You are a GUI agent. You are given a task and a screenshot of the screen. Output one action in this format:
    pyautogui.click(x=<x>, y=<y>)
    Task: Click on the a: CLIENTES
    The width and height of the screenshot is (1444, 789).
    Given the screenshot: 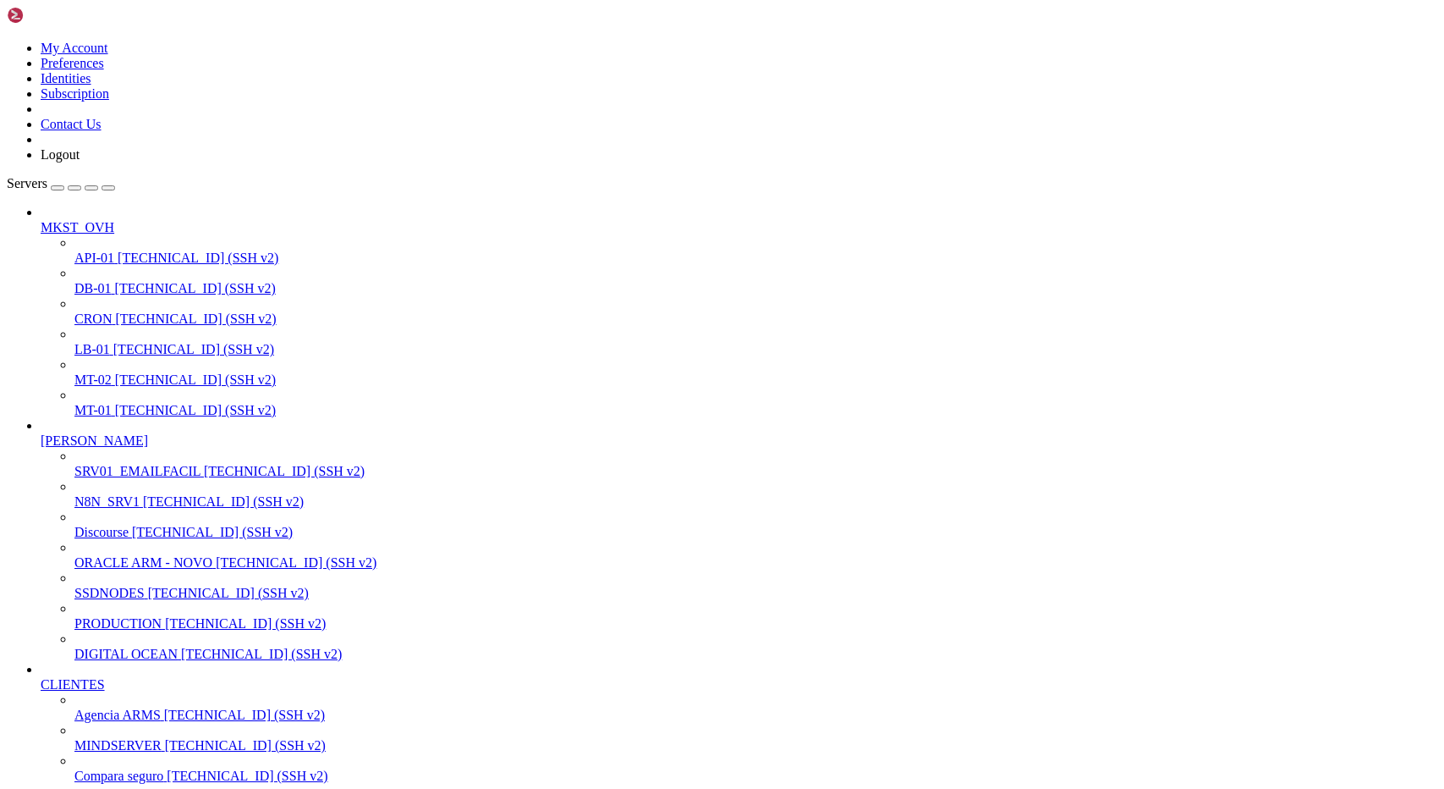 What is the action you would take?
    pyautogui.click(x=739, y=684)
    